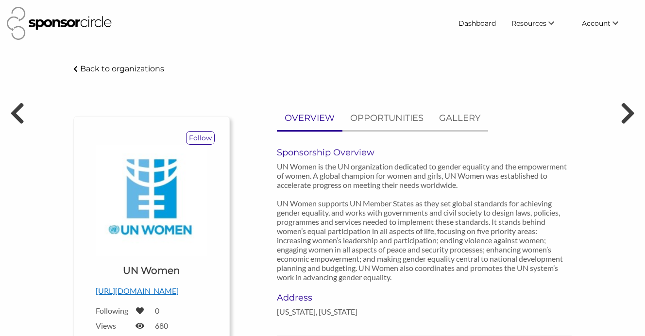 This screenshot has width=645, height=336. What do you see at coordinates (113, 310) in the screenshot?
I see `label: Following` at bounding box center [113, 310].